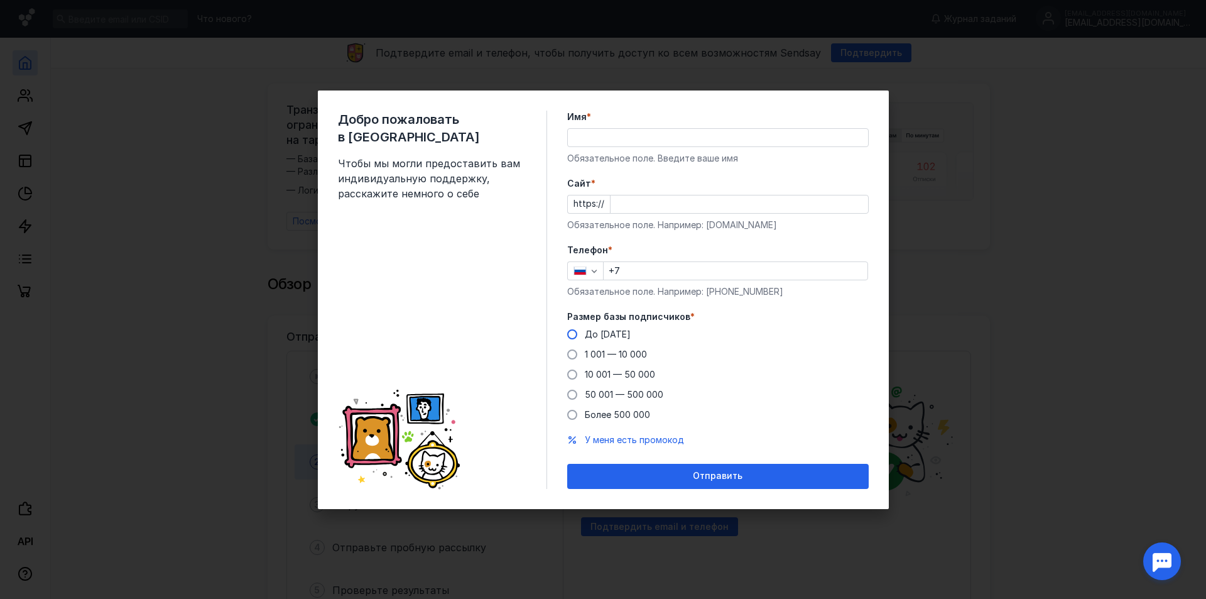 This screenshot has height=599, width=1206. I want to click on span: Размер базы подписчиков, so click(629, 317).